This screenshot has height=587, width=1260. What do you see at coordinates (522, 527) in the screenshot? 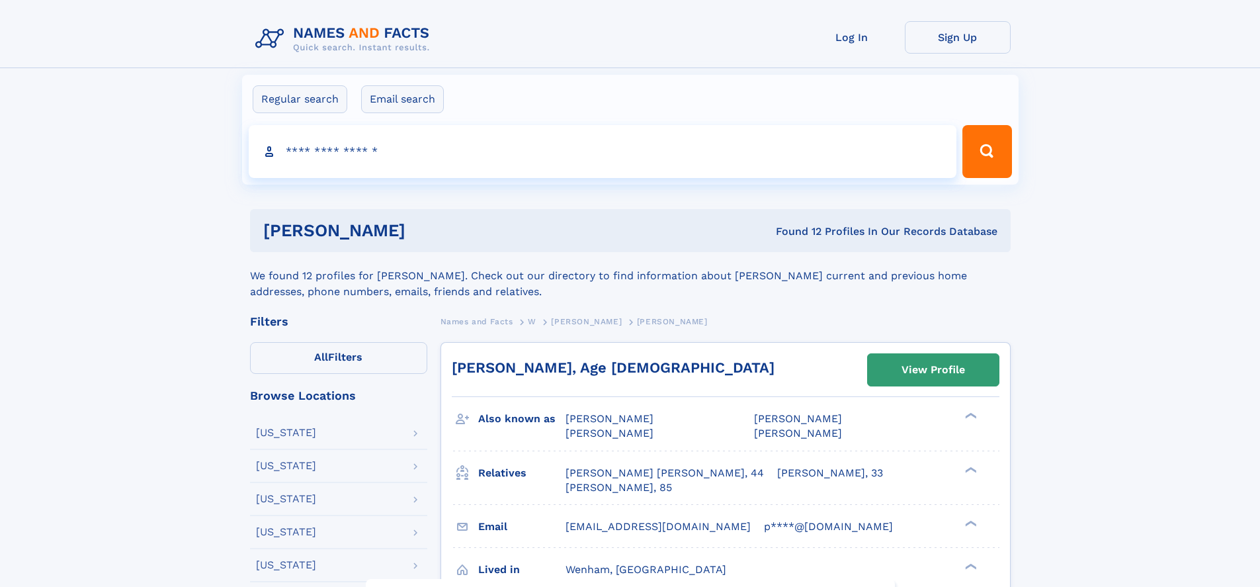
I see `h3: Email` at bounding box center [522, 527].